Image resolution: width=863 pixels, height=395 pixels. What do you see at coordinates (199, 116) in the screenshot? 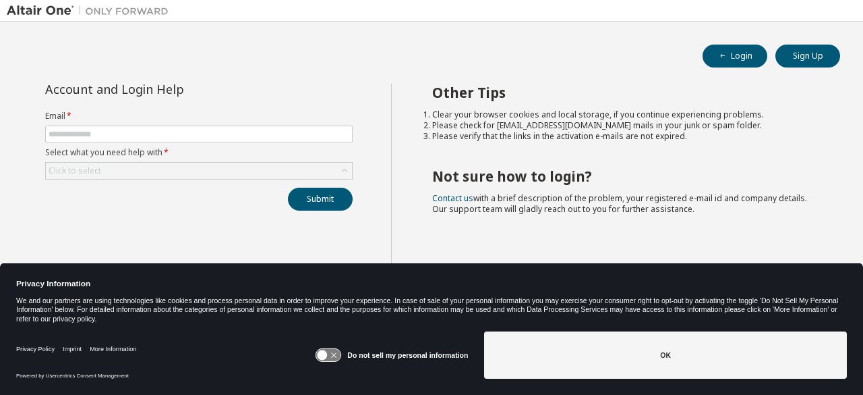
I see `label: Email` at bounding box center [199, 116].